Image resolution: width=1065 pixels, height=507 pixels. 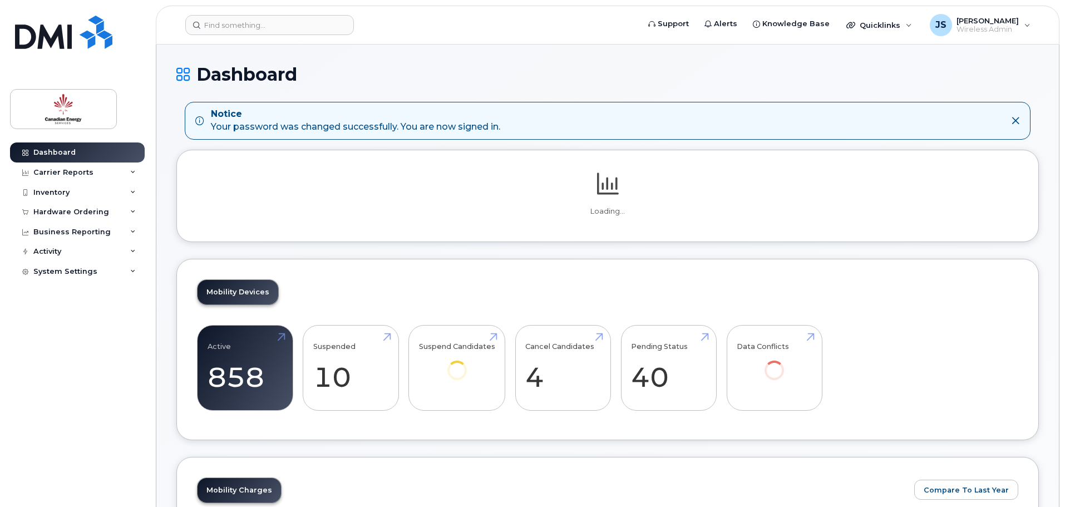 What do you see at coordinates (608, 74) in the screenshot?
I see `h1: Dashboard` at bounding box center [608, 74].